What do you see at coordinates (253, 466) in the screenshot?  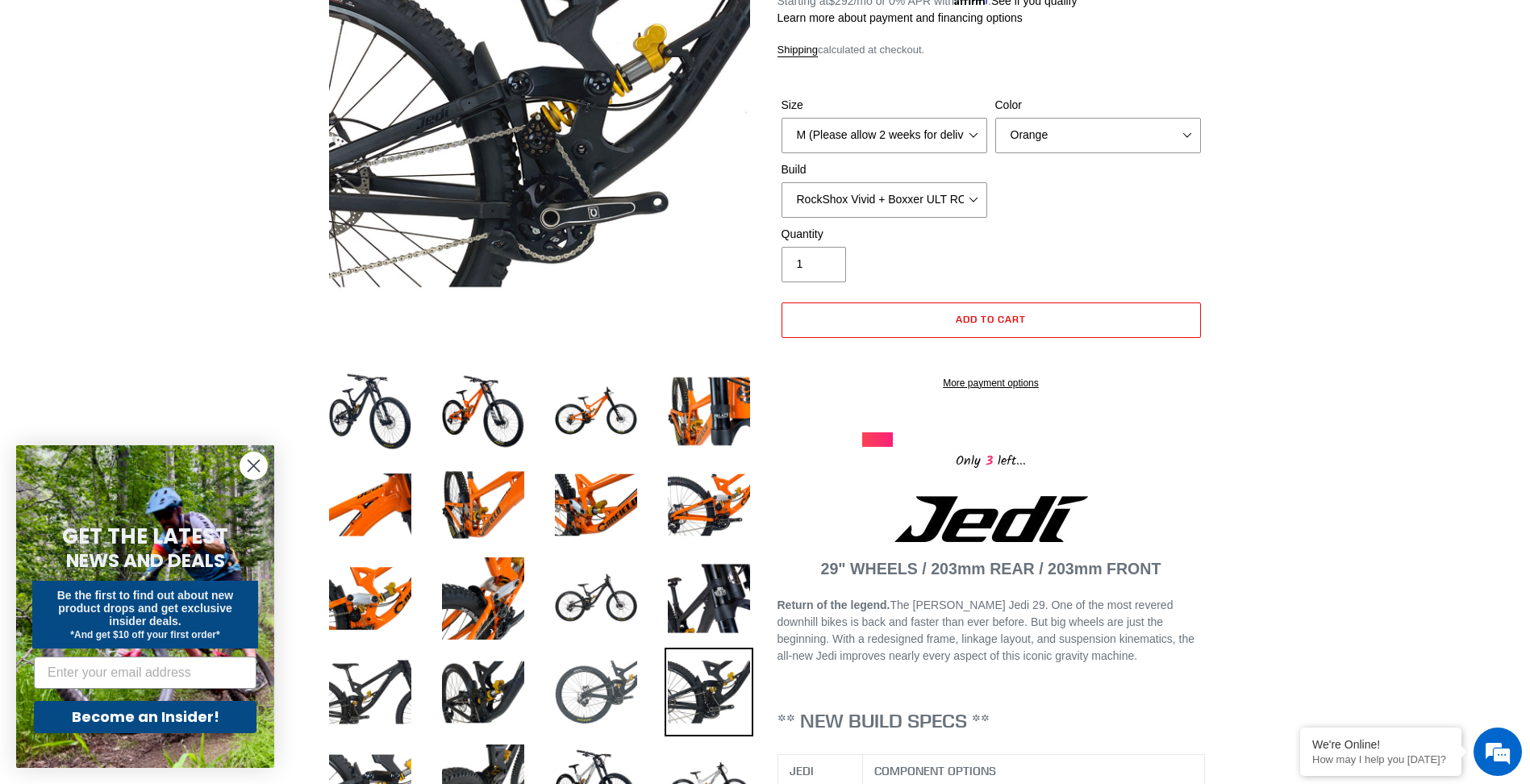 I see `button: Close dialog` at bounding box center [253, 466].